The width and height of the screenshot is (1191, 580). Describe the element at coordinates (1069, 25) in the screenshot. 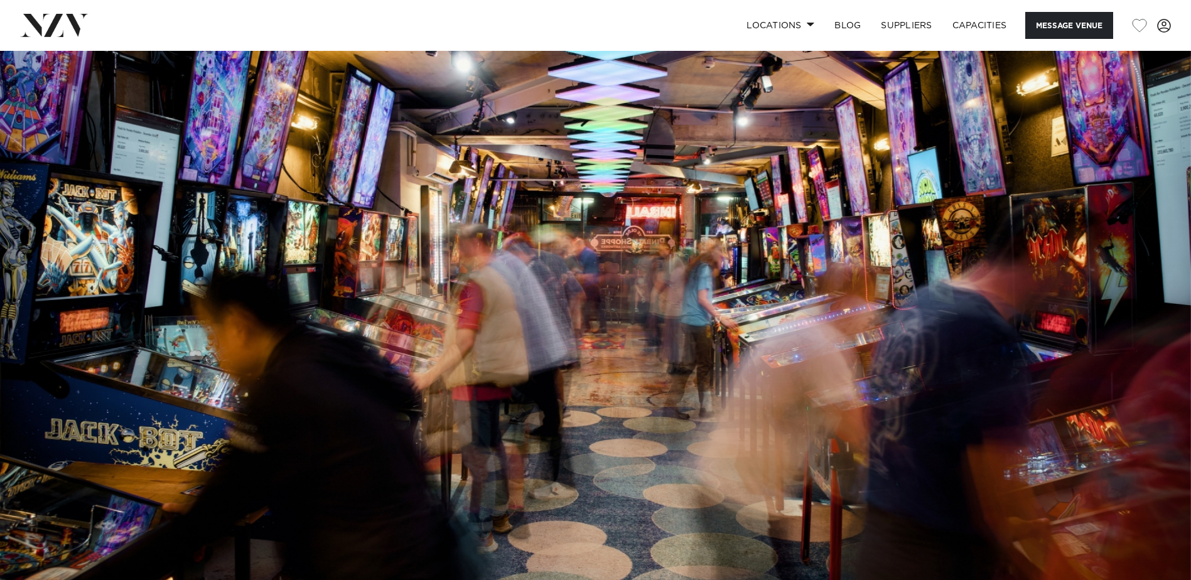

I see `button: Message Venue` at that location.